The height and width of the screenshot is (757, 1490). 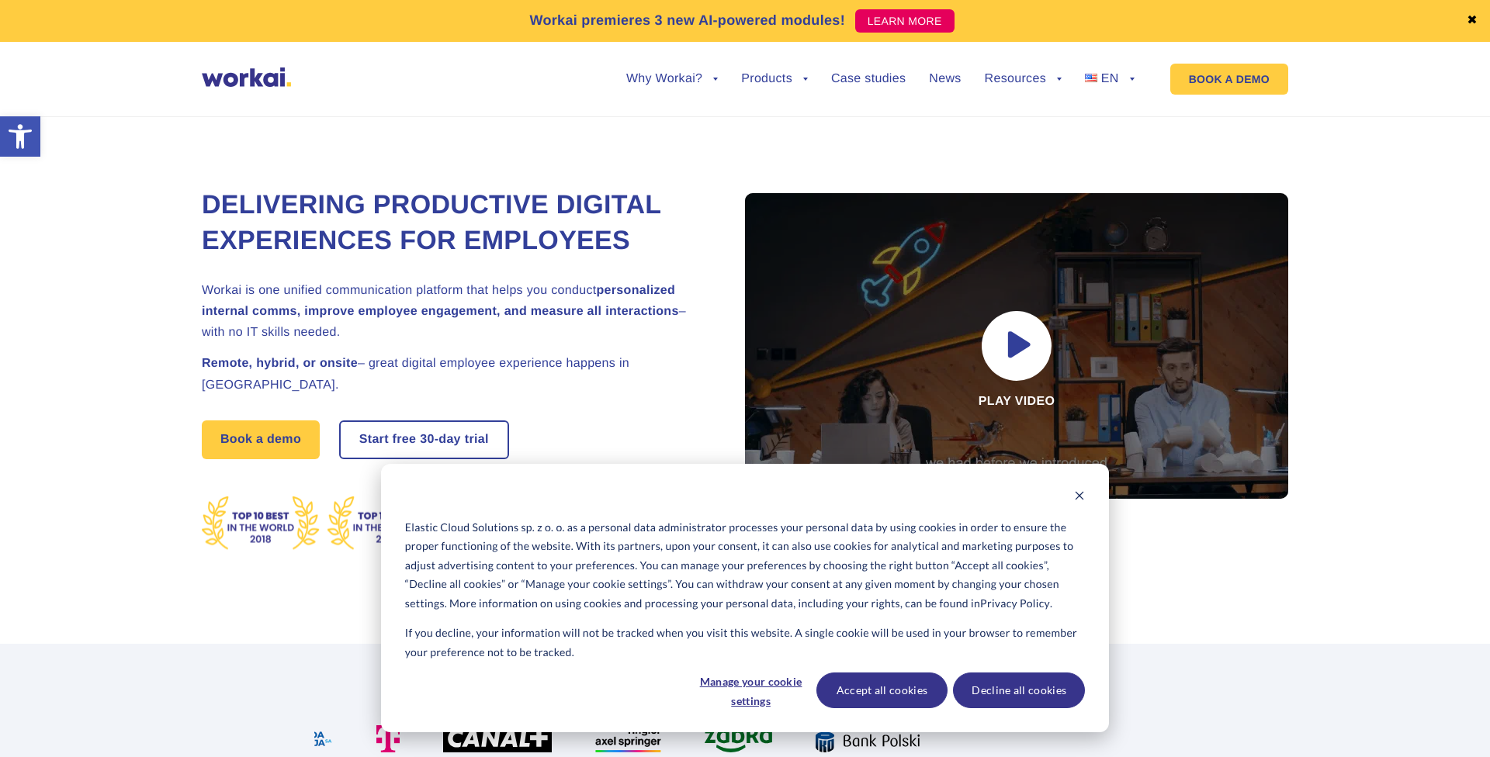 I want to click on button: Accept all cookies, so click(x=882, y=690).